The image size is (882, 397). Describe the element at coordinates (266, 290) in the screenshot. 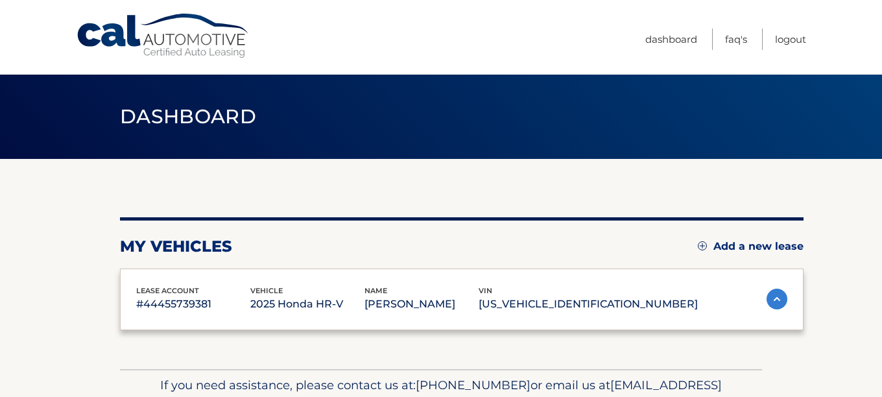

I see `span: vehicle` at that location.